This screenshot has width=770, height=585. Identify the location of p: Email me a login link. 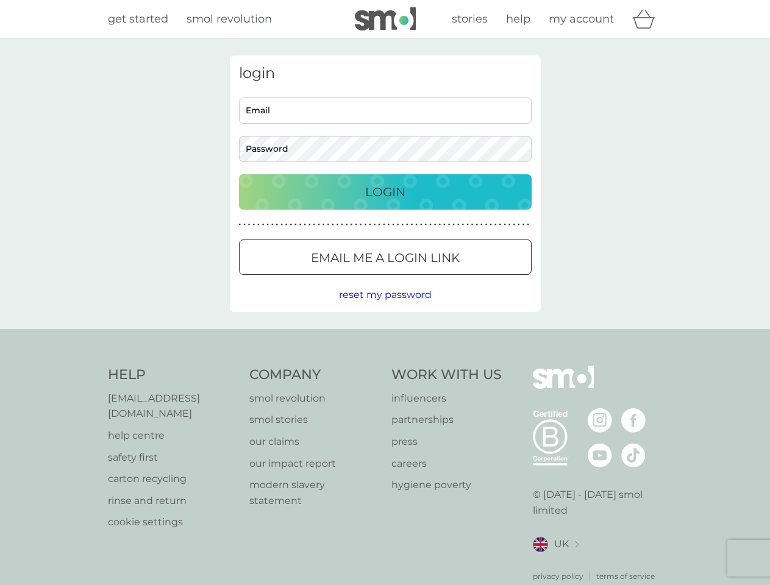
(385, 258).